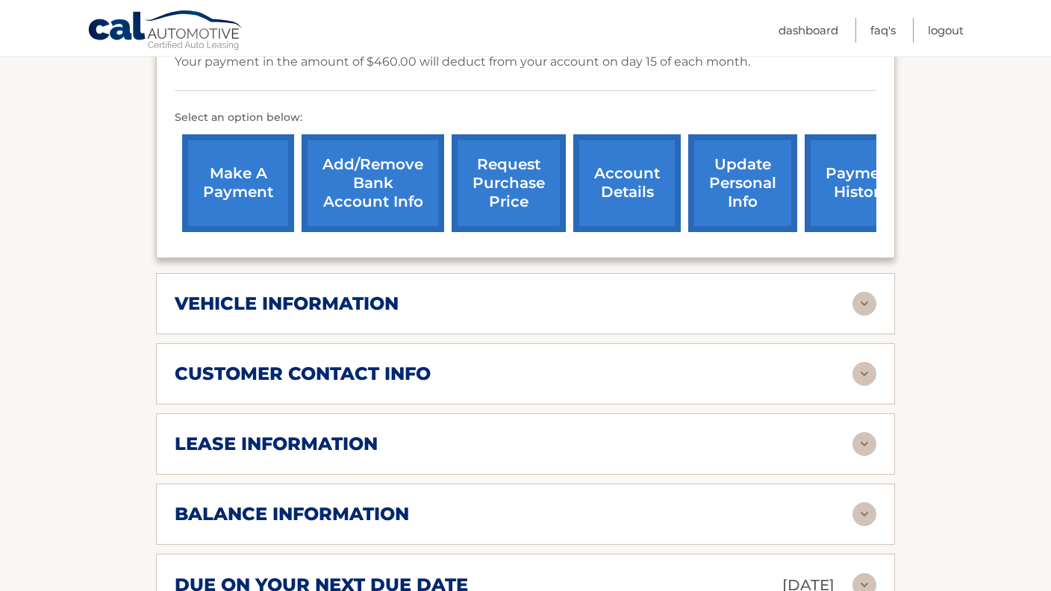 This screenshot has width=1051, height=591. I want to click on h2: customer contact info, so click(302, 374).